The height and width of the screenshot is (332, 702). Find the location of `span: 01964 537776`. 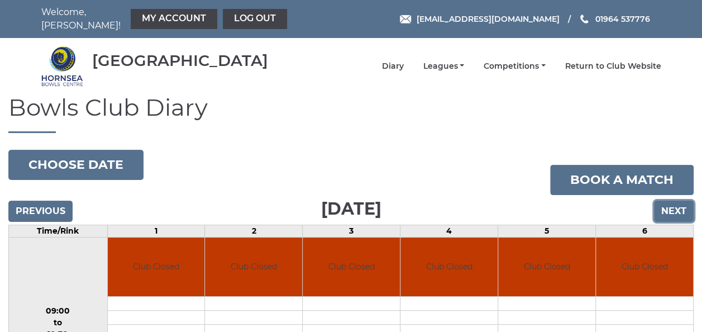

span: 01964 537776 is located at coordinates (622, 19).